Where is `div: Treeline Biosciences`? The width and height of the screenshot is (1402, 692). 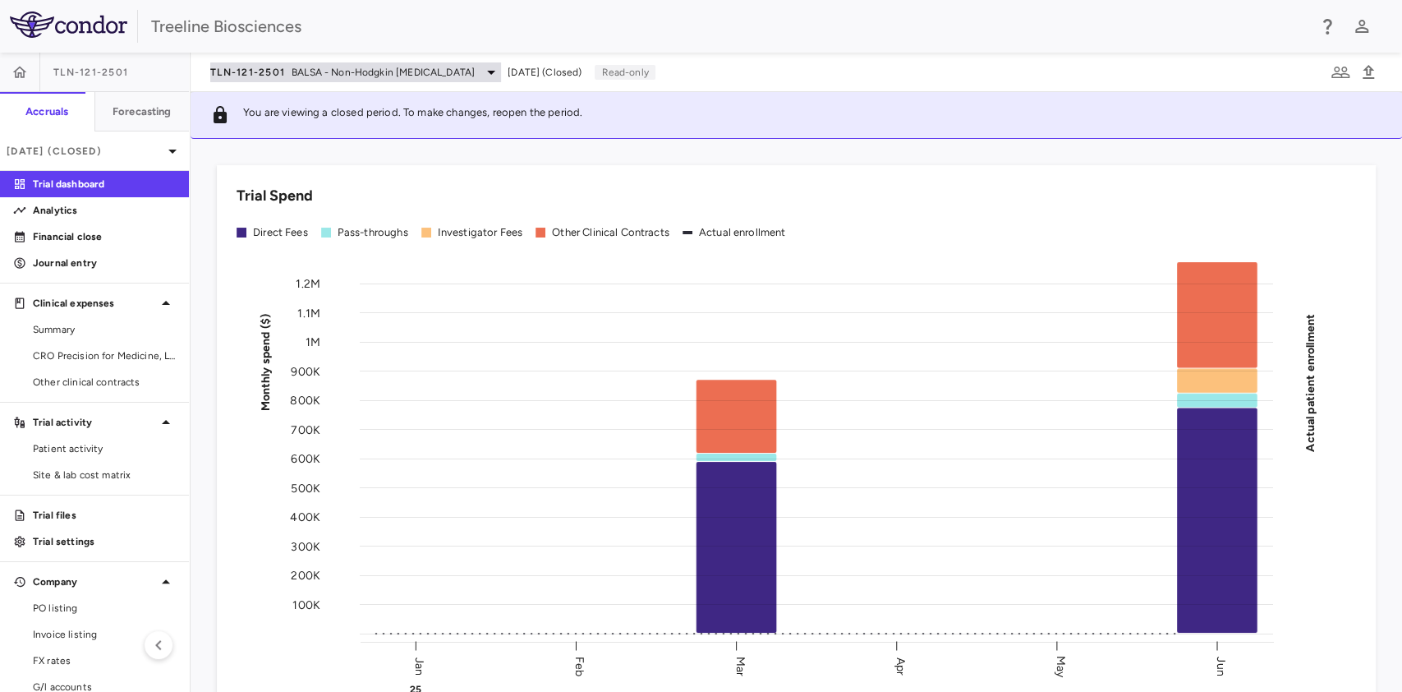 div: Treeline Biosciences is located at coordinates (728, 26).